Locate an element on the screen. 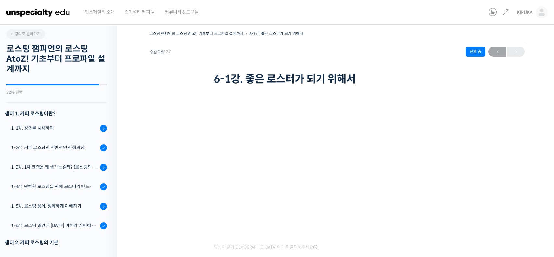 This screenshot has height=257, width=554. h3: 챕터 1. 커피 로스팅이란? is located at coordinates (56, 113).